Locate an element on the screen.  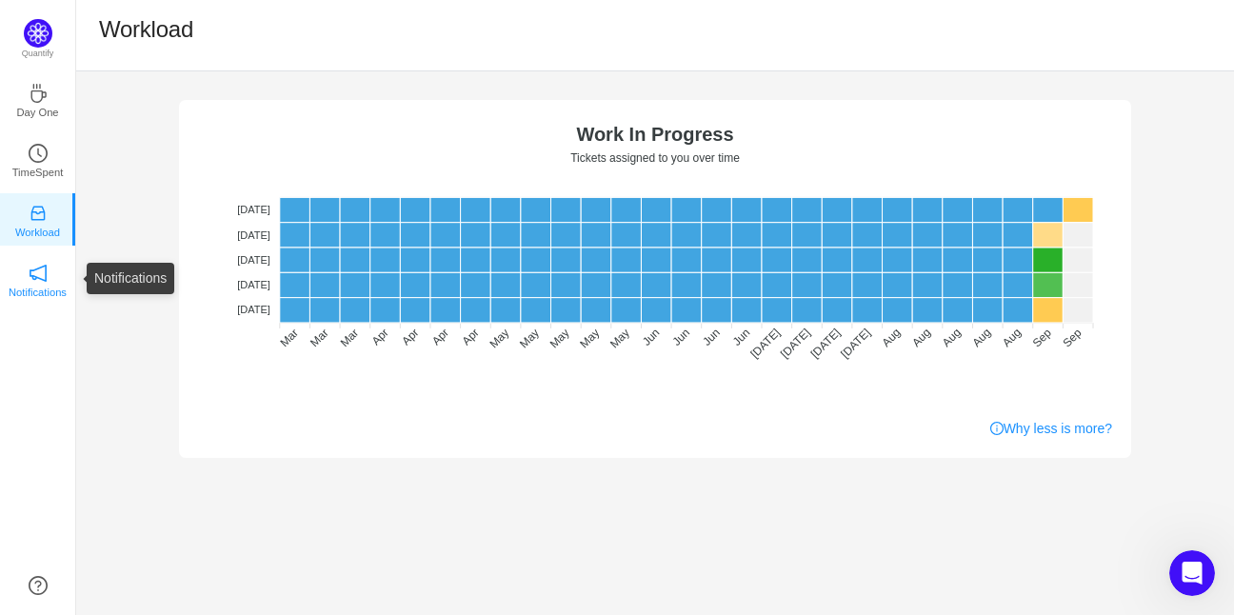
a: icon: question-circle is located at coordinates (38, 586).